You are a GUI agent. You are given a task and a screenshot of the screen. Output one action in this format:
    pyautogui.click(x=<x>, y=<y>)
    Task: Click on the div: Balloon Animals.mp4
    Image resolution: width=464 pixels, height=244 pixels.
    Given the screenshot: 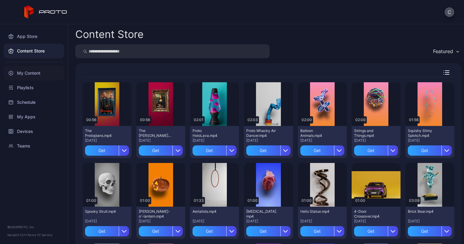 What is the action you would take?
    pyautogui.click(x=317, y=133)
    